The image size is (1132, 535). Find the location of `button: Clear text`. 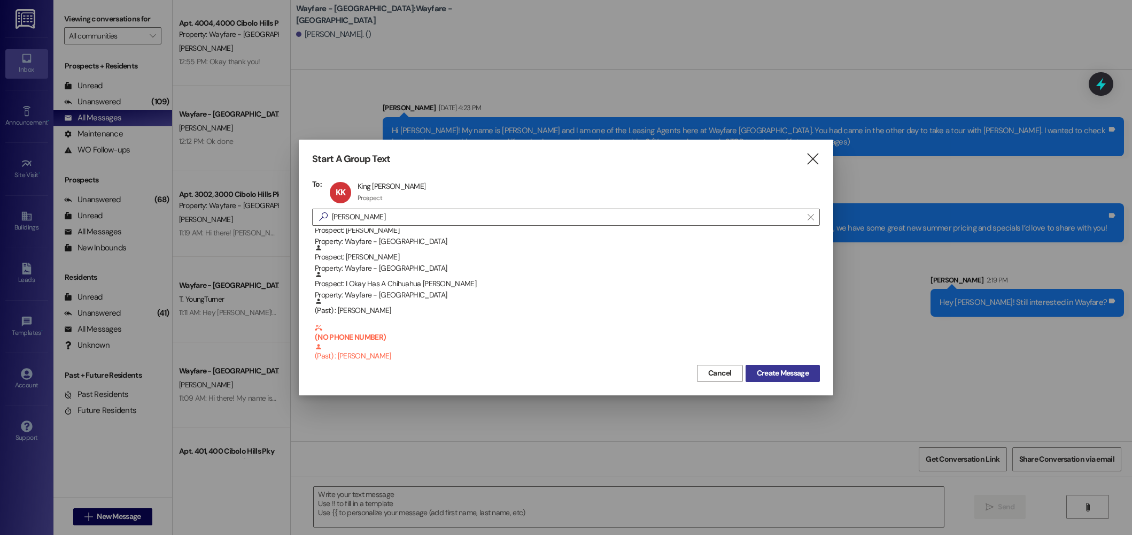

button: Clear text is located at coordinates (811, 217).